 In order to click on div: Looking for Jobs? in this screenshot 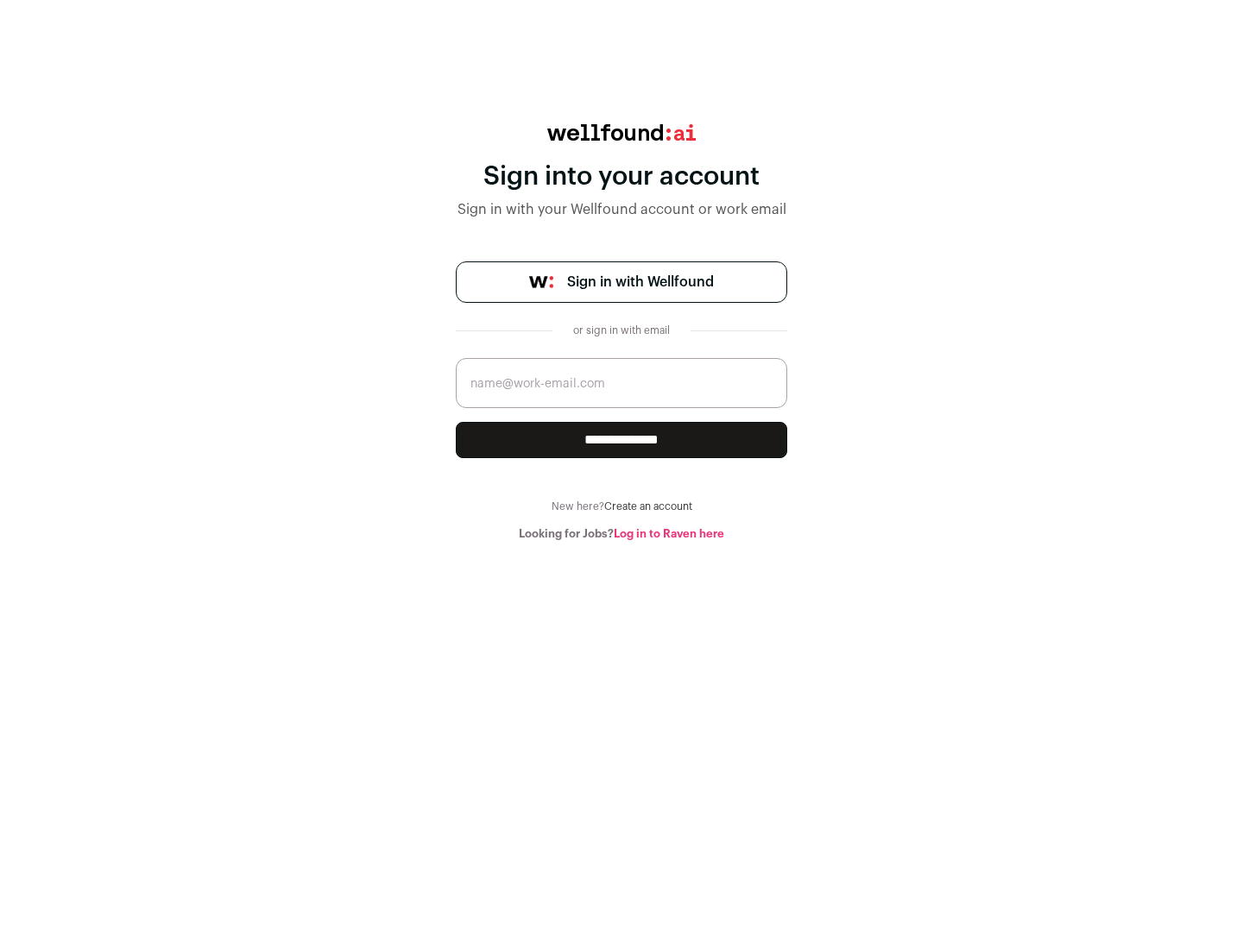, I will do `click(621, 534)`.